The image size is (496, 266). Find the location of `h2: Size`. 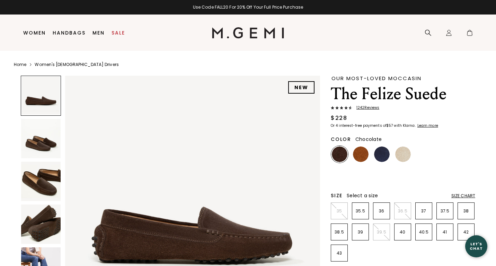

h2: Size is located at coordinates (336, 196).